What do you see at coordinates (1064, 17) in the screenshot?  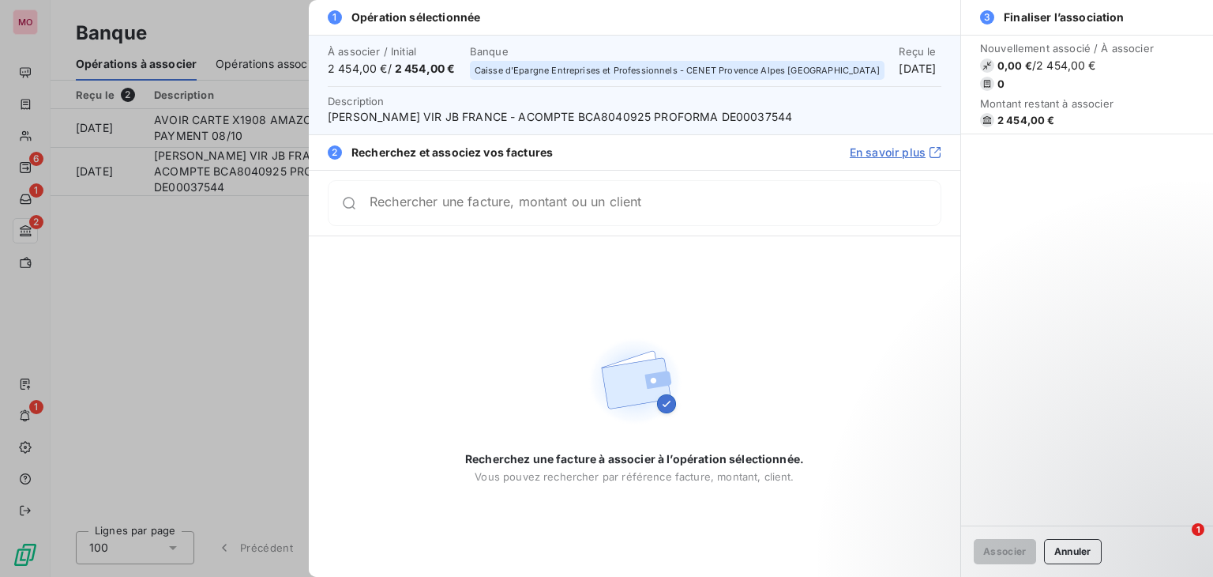 I see `span: Finaliser l’association` at bounding box center [1064, 17].